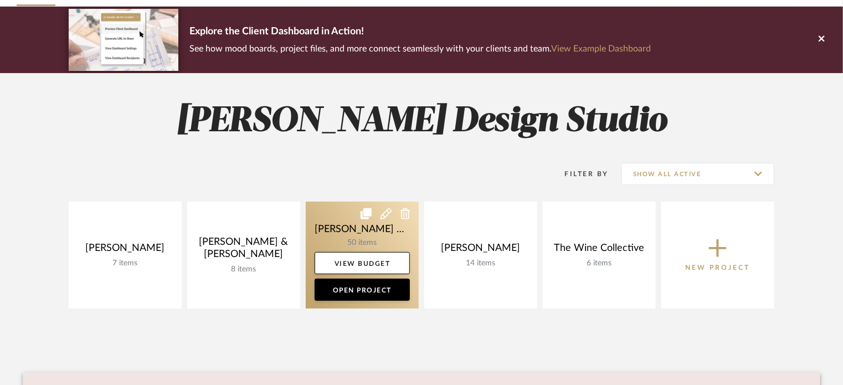 The height and width of the screenshot is (385, 843). Describe the element at coordinates (580, 174) in the screenshot. I see `div: Filter By` at that location.